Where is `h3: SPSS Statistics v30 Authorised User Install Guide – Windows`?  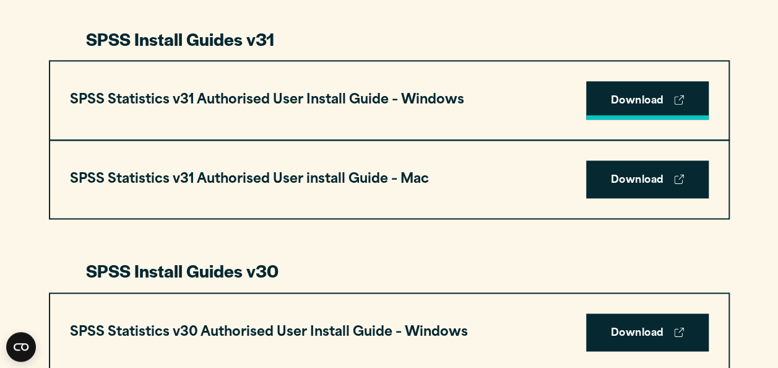
h3: SPSS Statistics v30 Authorised User Install Guide – Windows is located at coordinates (269, 333).